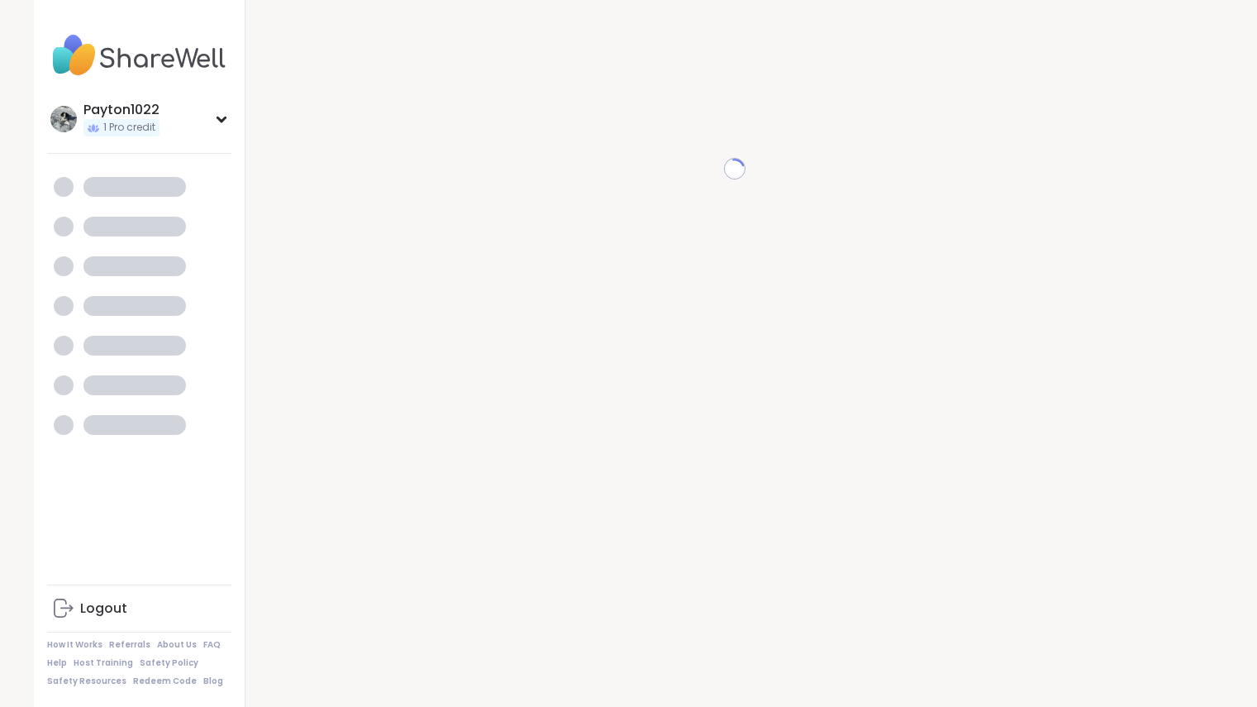  What do you see at coordinates (130, 645) in the screenshot?
I see `a: Referrals` at bounding box center [130, 645].